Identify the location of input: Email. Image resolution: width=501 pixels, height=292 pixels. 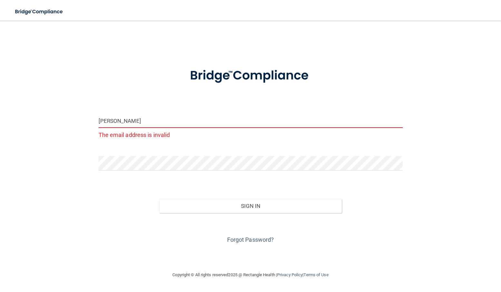
(251, 120).